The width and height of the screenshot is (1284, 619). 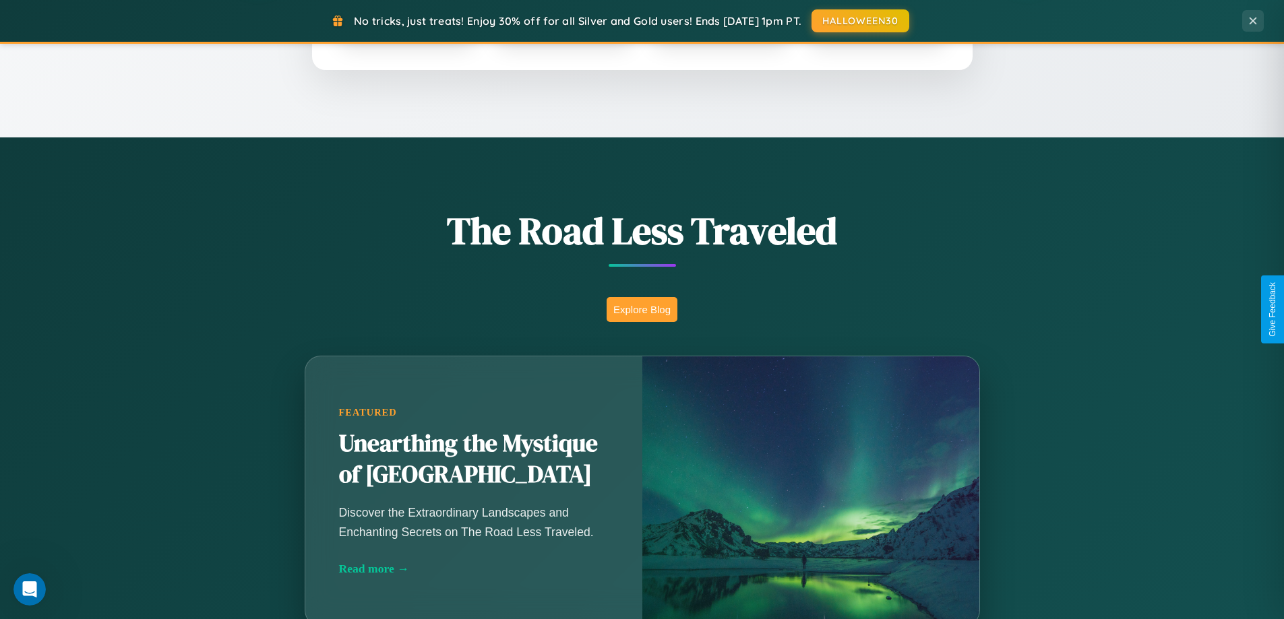 I want to click on button: HALLOWEEN30, so click(x=860, y=21).